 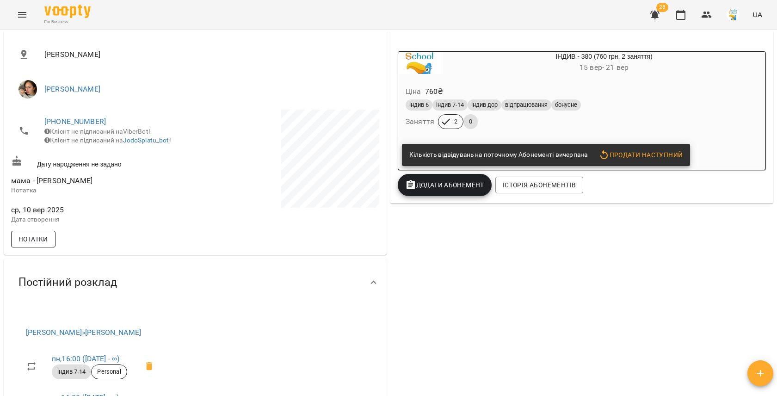 I want to click on span: Продати наступний, so click(x=640, y=155).